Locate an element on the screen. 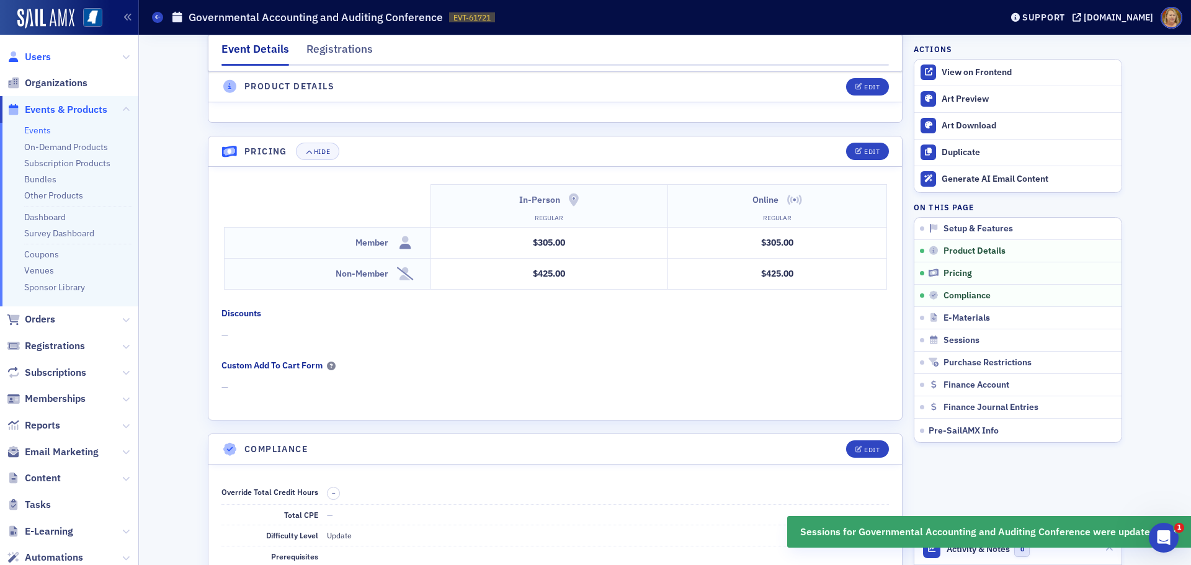 Image resolution: width=1191 pixels, height=565 pixels. h4: Compliance is located at coordinates (276, 449).